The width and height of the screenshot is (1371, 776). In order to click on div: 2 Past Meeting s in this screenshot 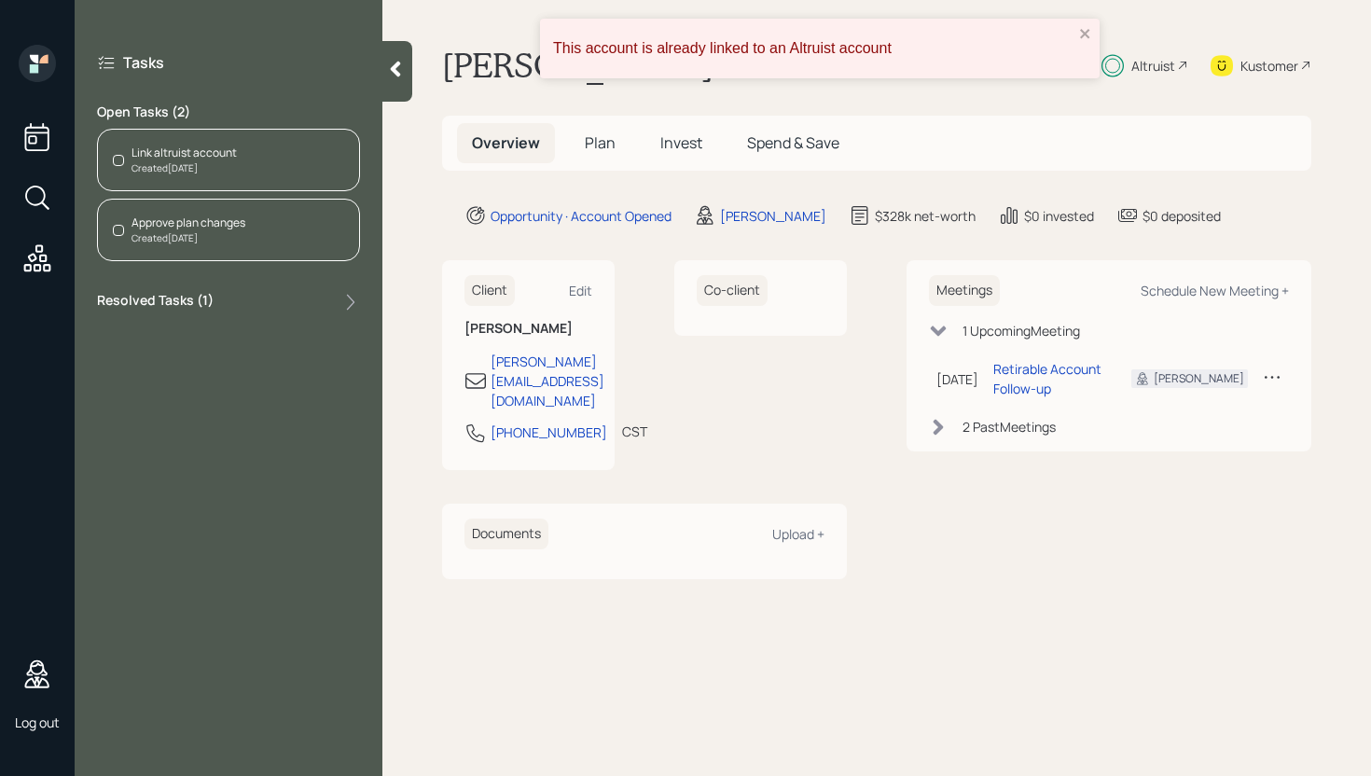, I will do `click(1009, 426)`.